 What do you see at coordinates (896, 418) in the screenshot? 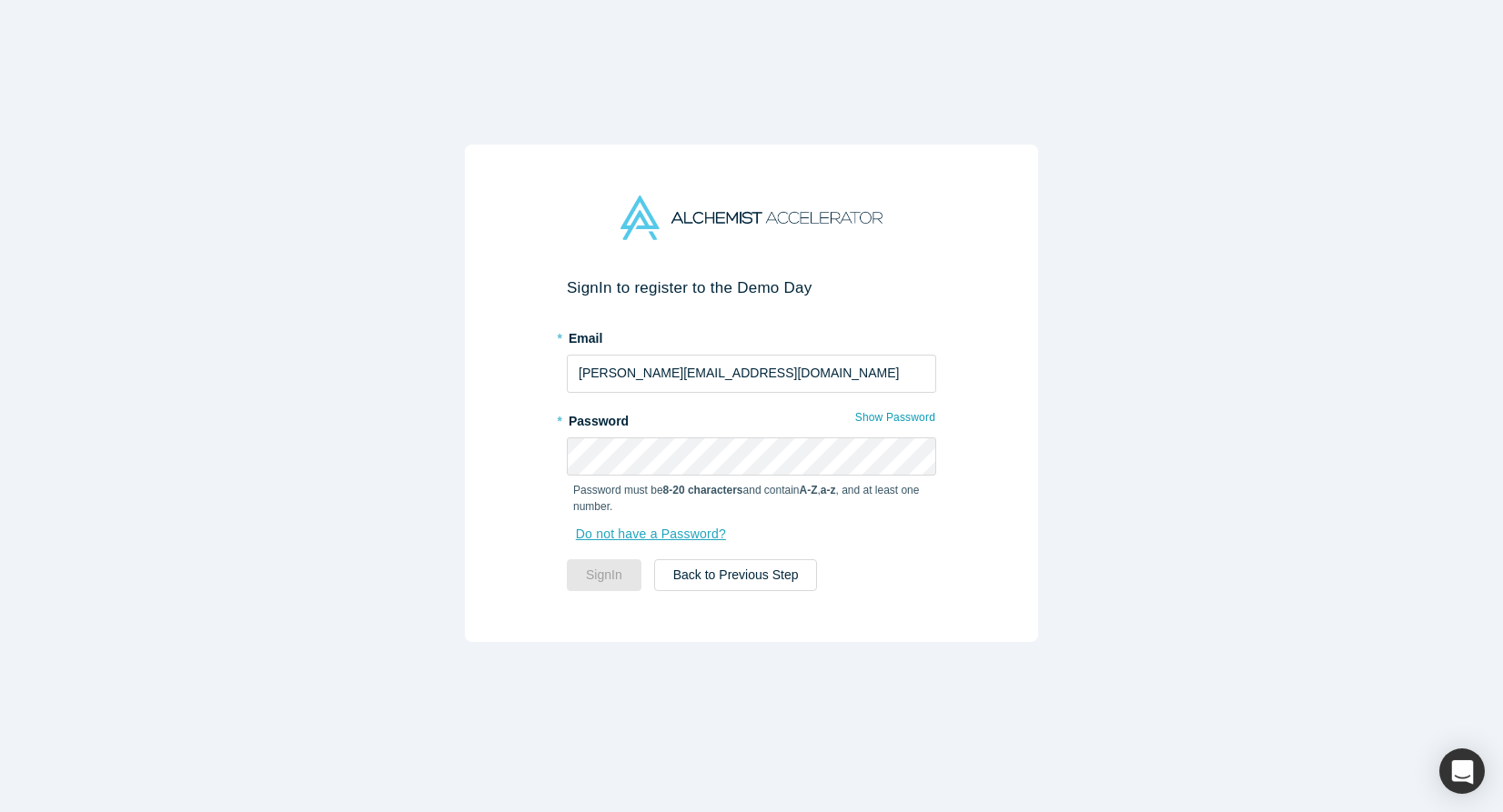
I see `button: Show Password` at bounding box center [896, 418].